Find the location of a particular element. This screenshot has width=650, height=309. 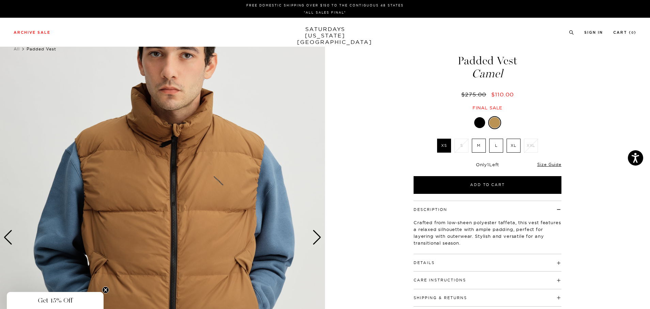

button: Description is located at coordinates (430, 209).